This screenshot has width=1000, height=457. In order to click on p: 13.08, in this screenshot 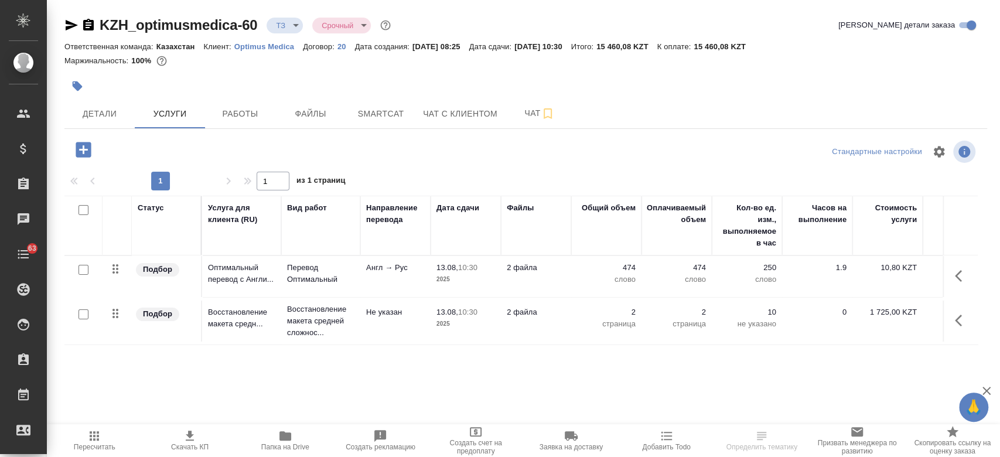, I will do `click(447, 267)`.